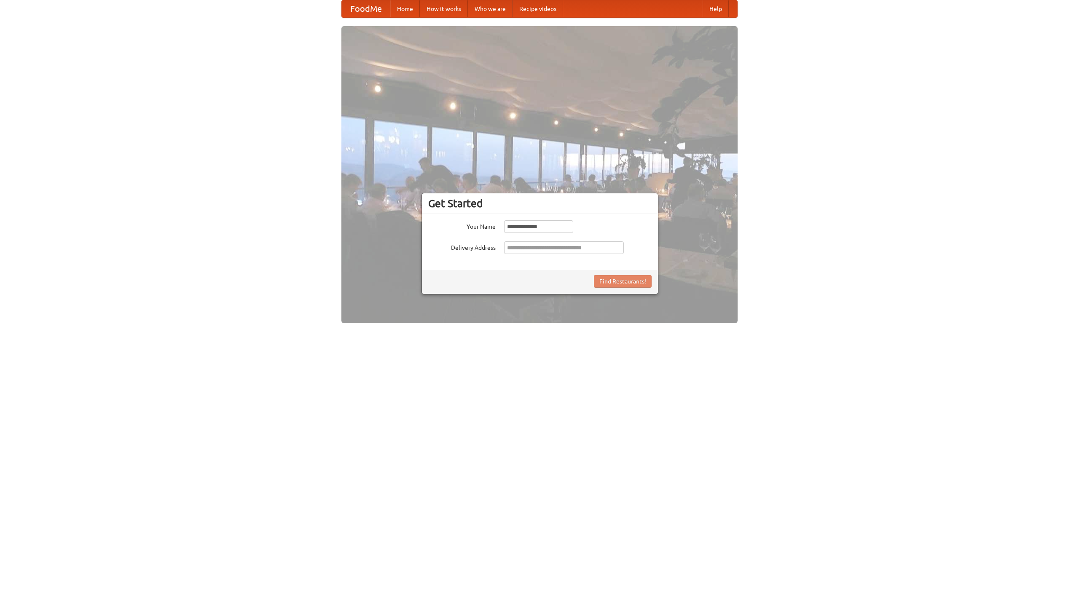 Image resolution: width=1079 pixels, height=596 pixels. Describe the element at coordinates (538, 9) in the screenshot. I see `a: Recipe videos` at that location.